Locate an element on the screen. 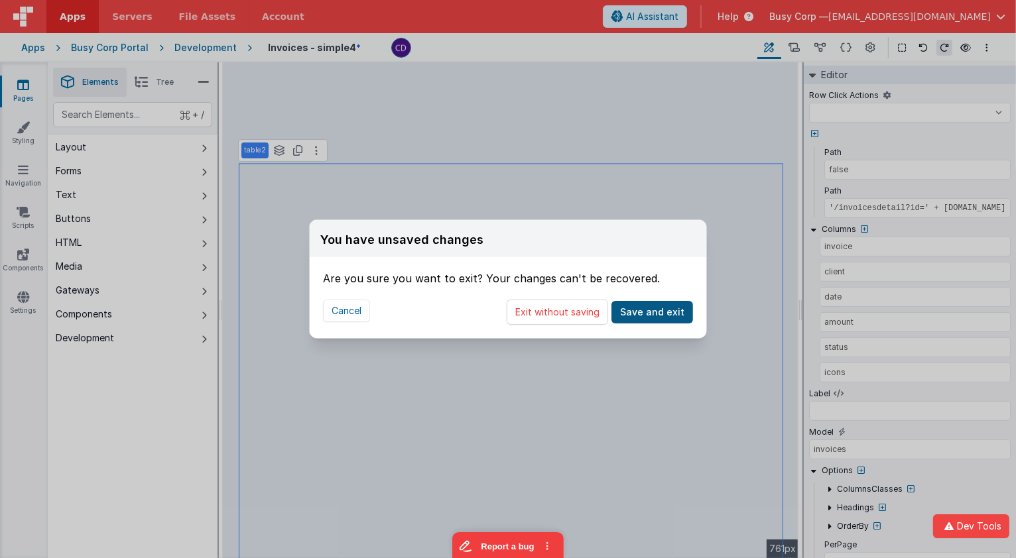 The height and width of the screenshot is (558, 1016). button: Exit without saving is located at coordinates (557, 312).